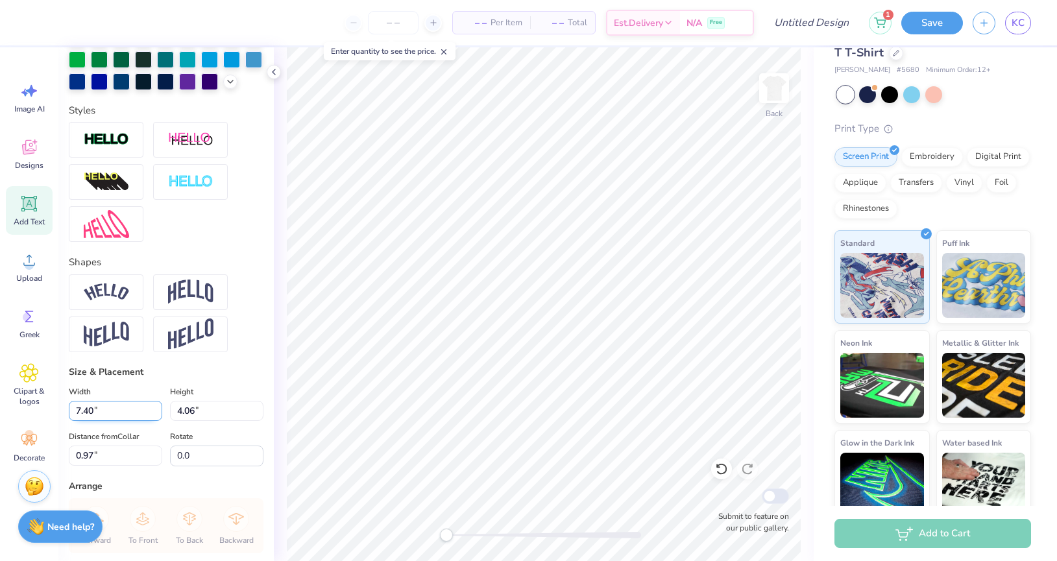 The height and width of the screenshot is (561, 1057). I want to click on span: Glow in the Dark Ink, so click(877, 442).